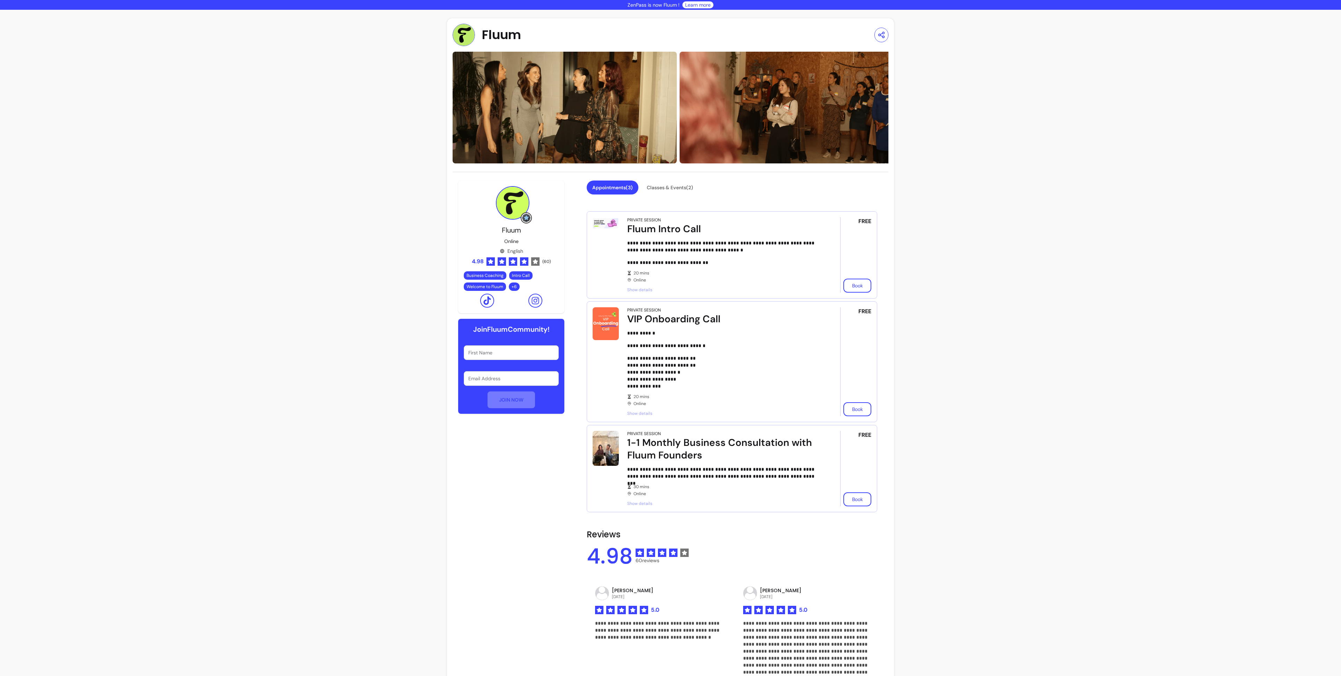 The image size is (1341, 676). Describe the element at coordinates (605, 324) in the screenshot. I see `img: VIP Onboarding Call` at that location.